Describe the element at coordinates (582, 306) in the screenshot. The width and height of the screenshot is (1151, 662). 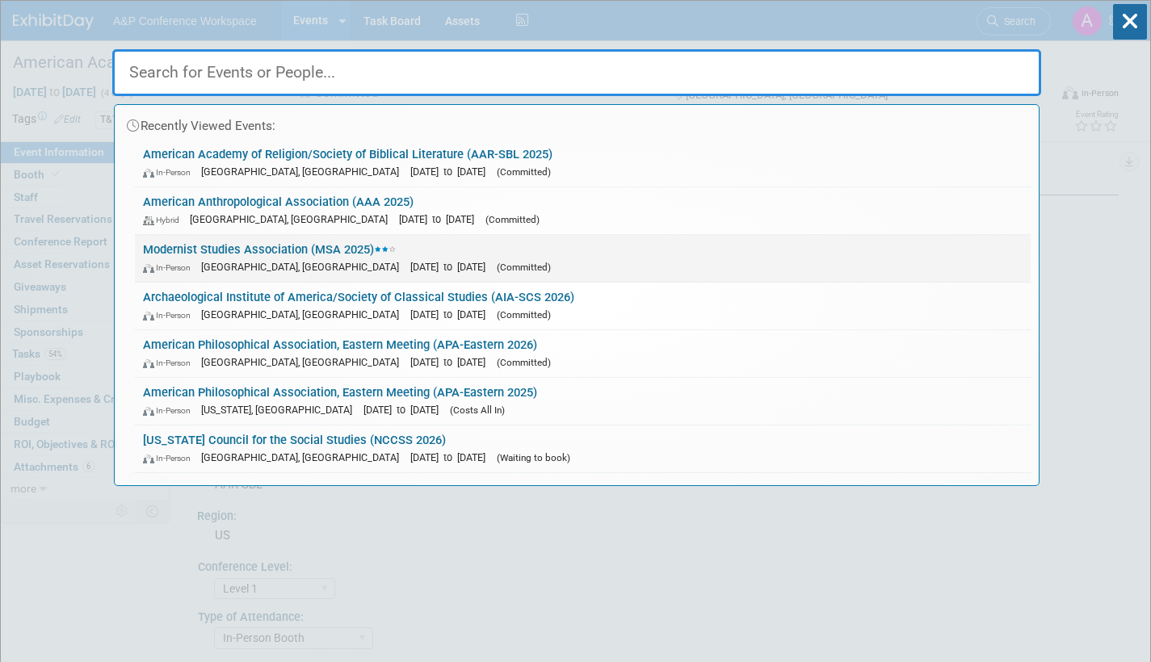
I see `a: Archaeological Institute of America/Society of Classical Studies (AIA-SCS 2026) In-Person [GEOGRA...` at that location.